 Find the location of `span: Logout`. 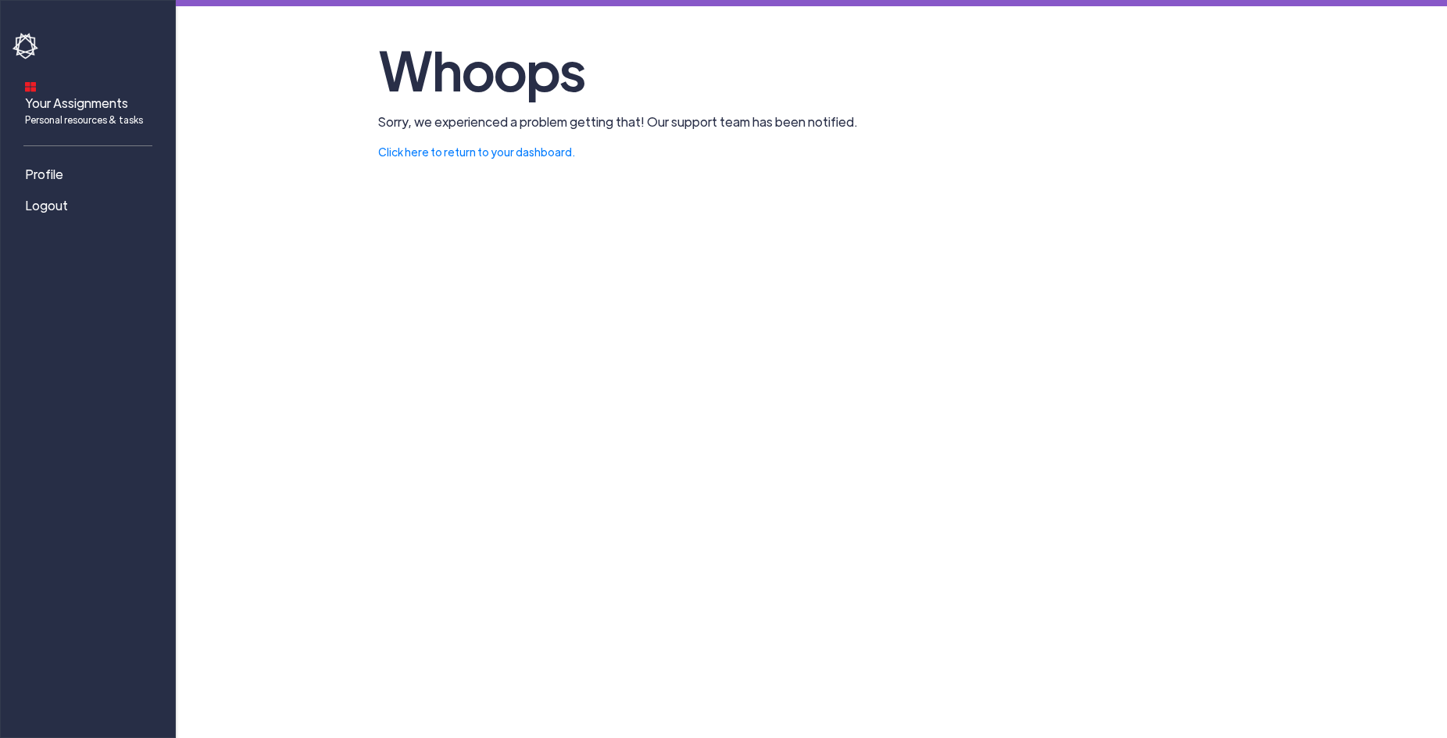

span: Logout is located at coordinates (46, 206).